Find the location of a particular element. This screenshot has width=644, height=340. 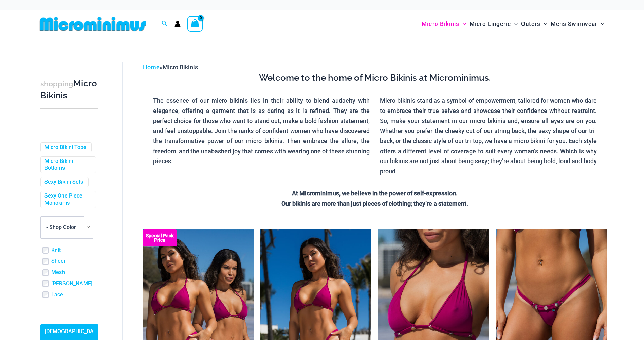

h3: Welcome to the home of Micro Bikinis at Microminimus. is located at coordinates (375, 78).